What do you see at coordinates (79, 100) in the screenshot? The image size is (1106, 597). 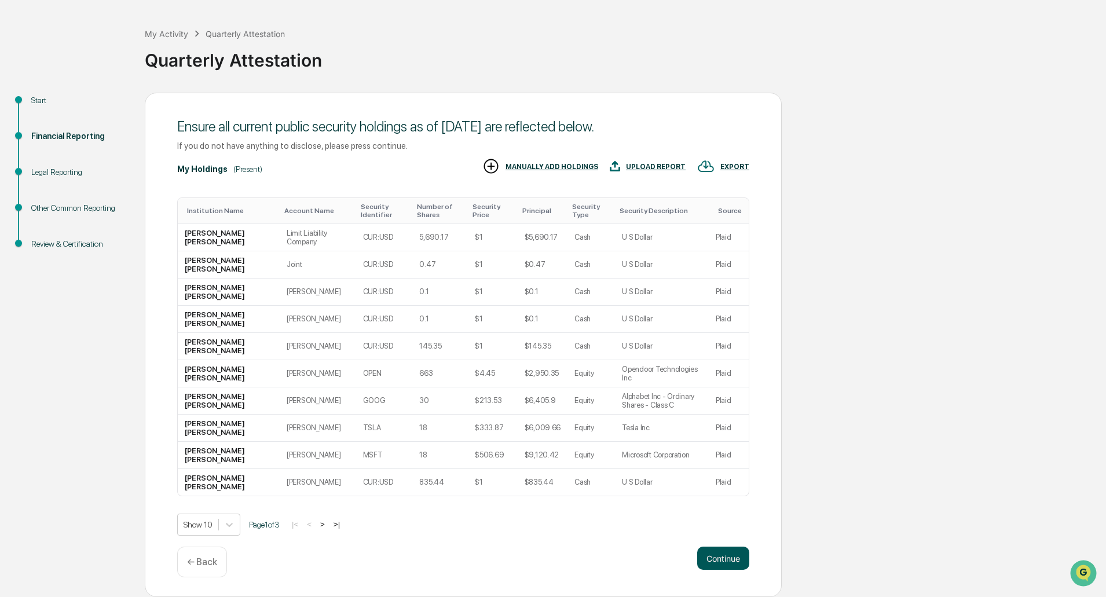 I see `div: Start` at bounding box center [79, 100].